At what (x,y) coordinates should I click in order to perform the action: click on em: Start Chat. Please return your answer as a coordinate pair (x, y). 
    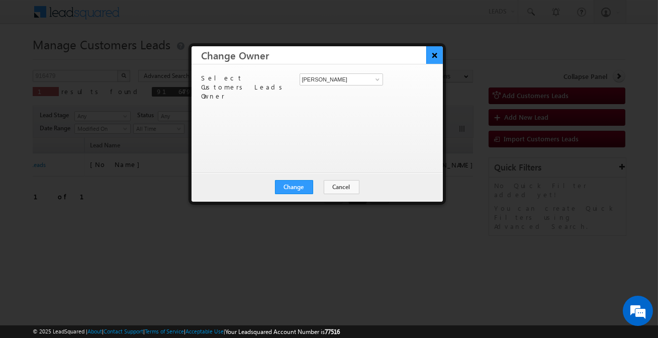
    Looking at the image, I should click on (159, 270).